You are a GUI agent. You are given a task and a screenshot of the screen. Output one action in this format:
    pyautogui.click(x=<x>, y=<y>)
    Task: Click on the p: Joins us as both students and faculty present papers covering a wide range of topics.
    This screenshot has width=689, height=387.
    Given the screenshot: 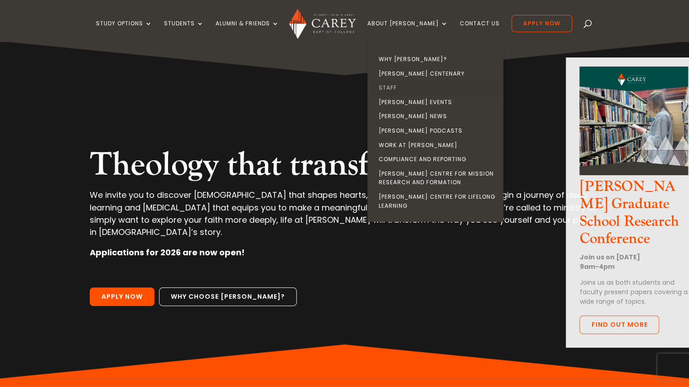 What is the action you would take?
    pyautogui.click(x=634, y=292)
    